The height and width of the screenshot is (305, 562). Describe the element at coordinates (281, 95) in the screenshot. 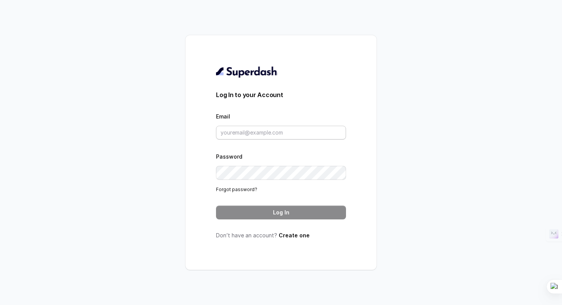

I see `h3: Log In to your Account` at that location.